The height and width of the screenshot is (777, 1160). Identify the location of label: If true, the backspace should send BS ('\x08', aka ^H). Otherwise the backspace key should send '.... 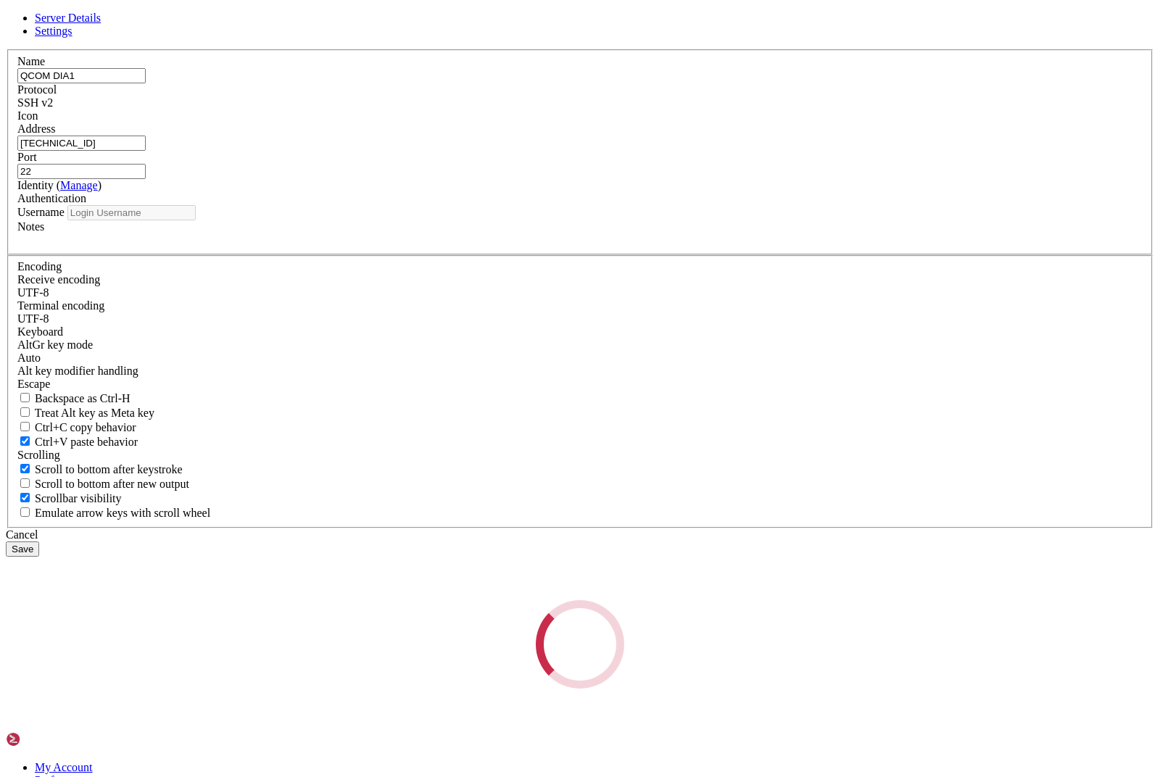
(74, 398).